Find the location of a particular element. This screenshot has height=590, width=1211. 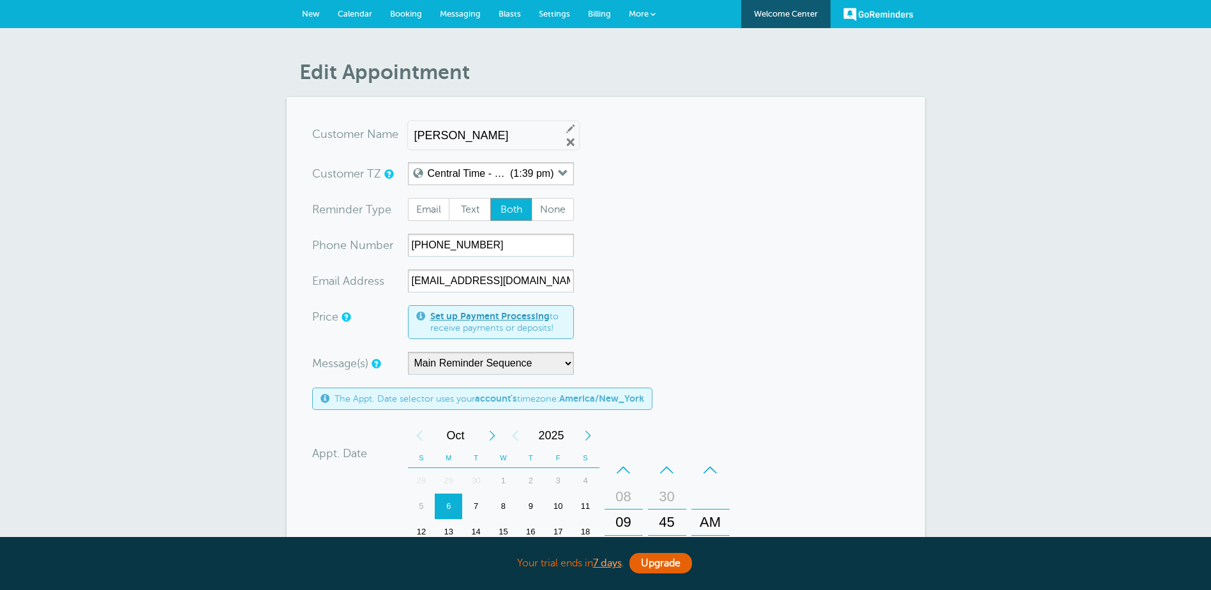

div: ame is located at coordinates (360, 134).